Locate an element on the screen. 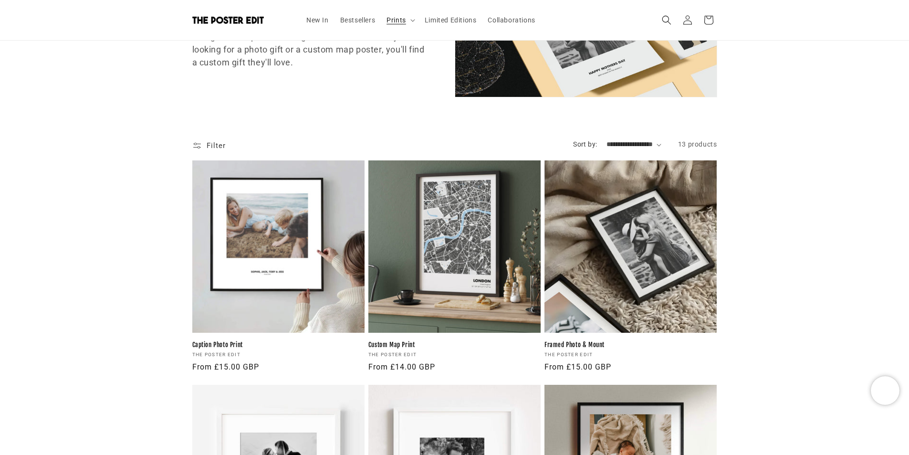 The image size is (909, 455). summary: Prints is located at coordinates (400, 20).